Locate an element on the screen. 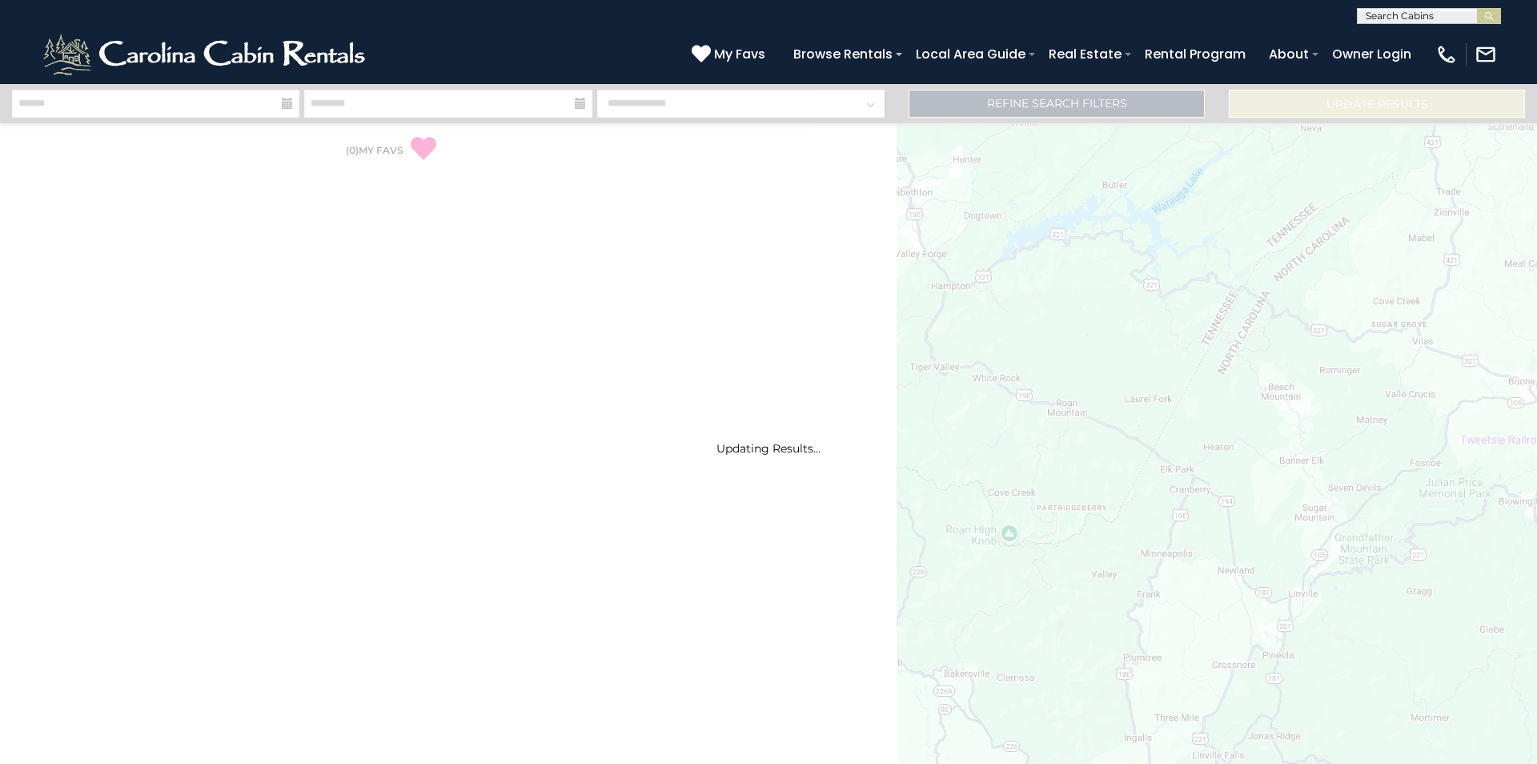 The width and height of the screenshot is (1537, 764). img: mail-regular-white.png is located at coordinates (1486, 54).